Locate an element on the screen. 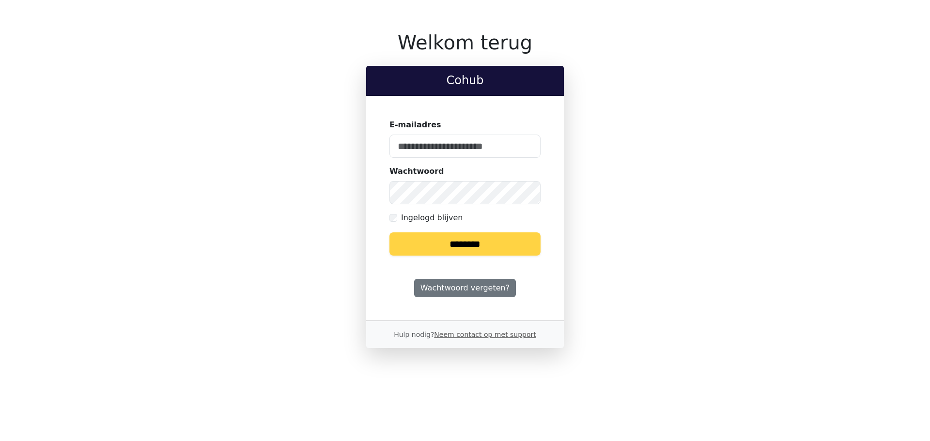 The height and width of the screenshot is (441, 930). label: E-mailadres is located at coordinates (415, 125).